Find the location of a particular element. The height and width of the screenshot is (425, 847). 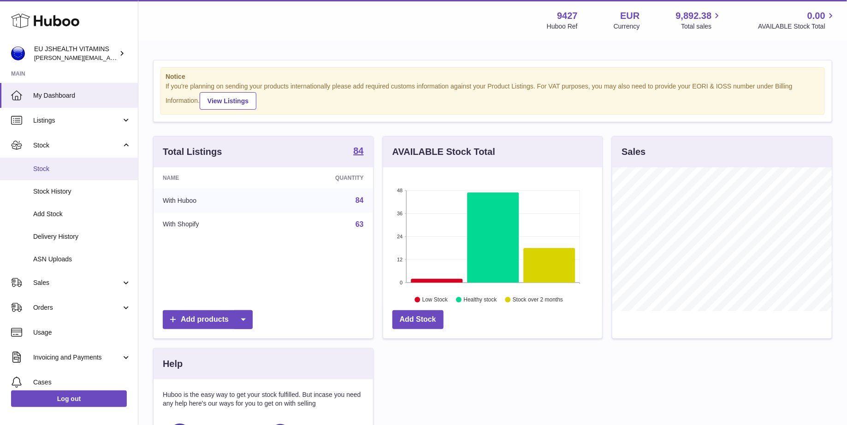

h3: AVAILABLE Stock Total is located at coordinates (444, 152).